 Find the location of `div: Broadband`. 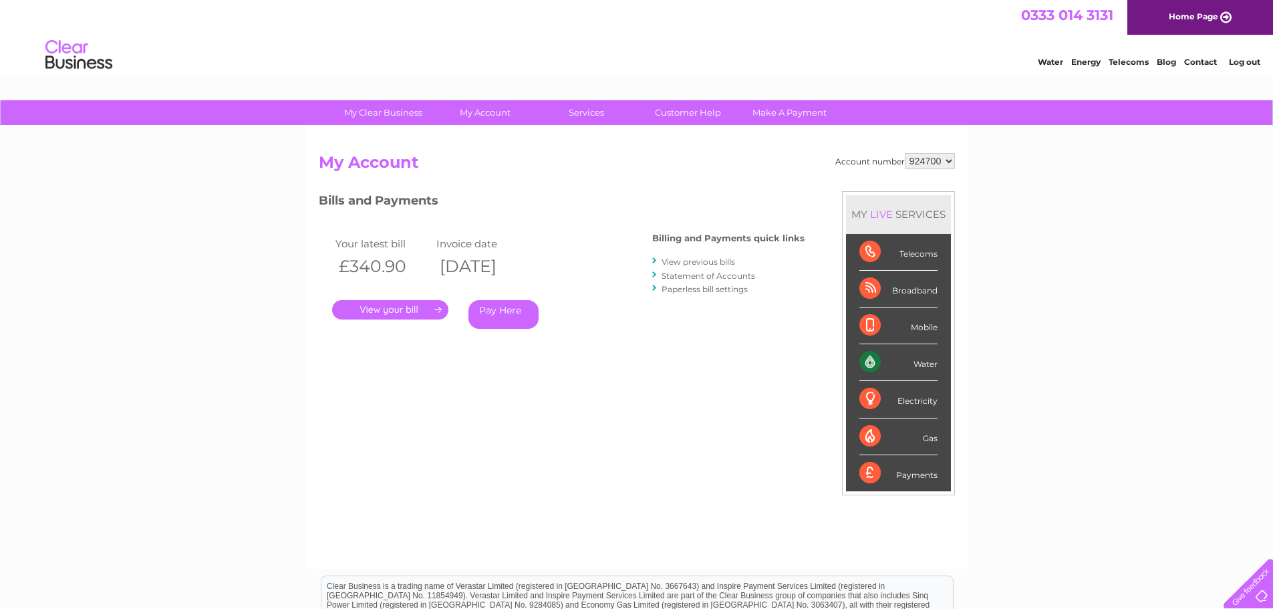

div: Broadband is located at coordinates (898, 289).